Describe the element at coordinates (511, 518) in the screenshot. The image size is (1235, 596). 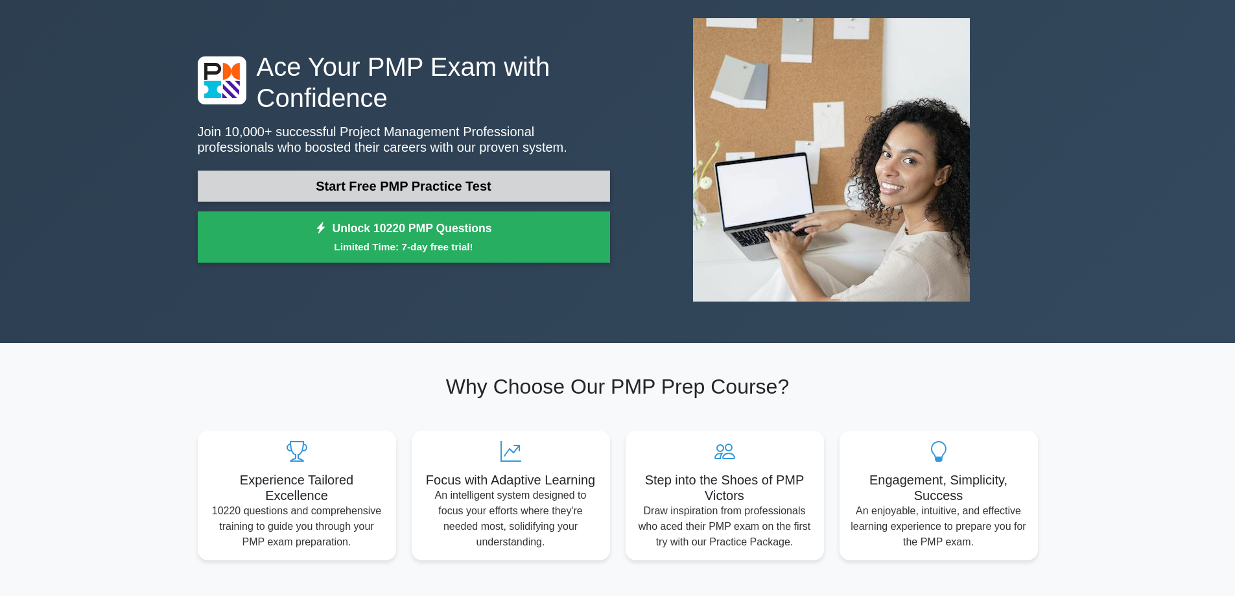
I see `p: An intelligent system designed to focus your efforts where they're needed most, solidifying your ...` at that location.